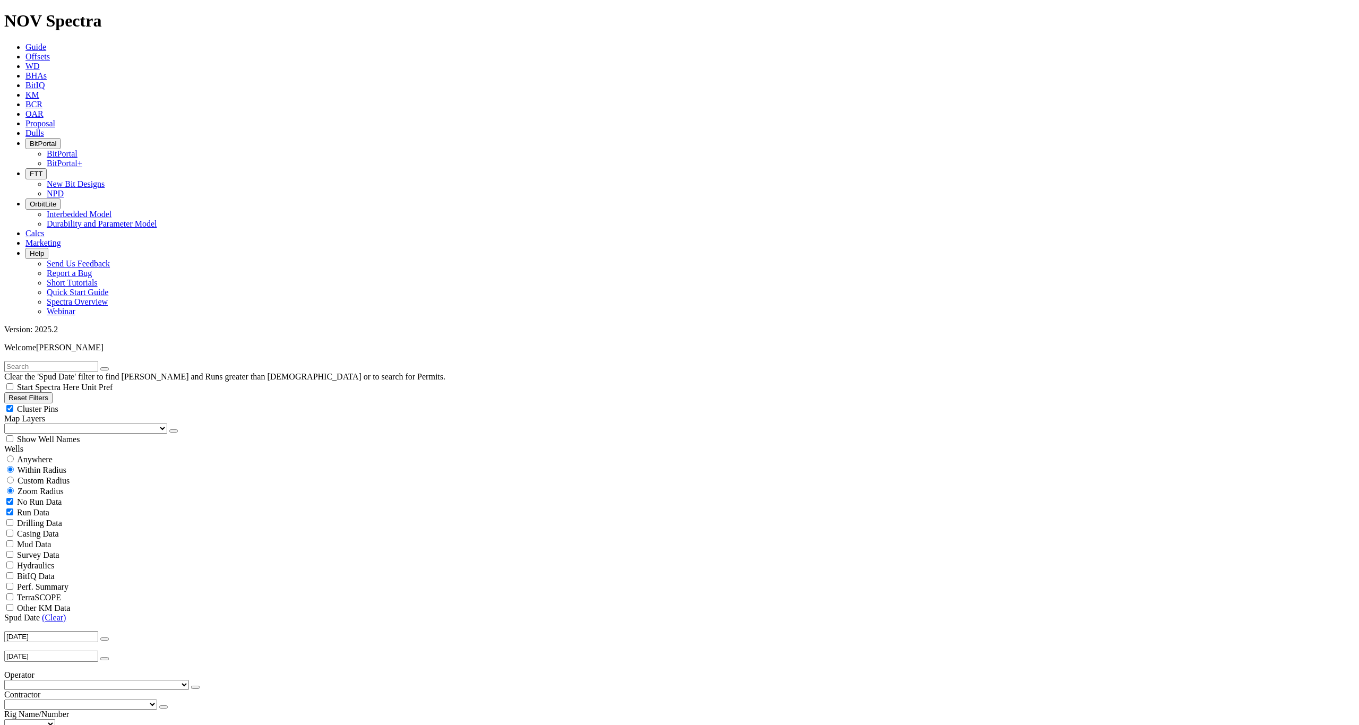 The width and height of the screenshot is (1359, 725). I want to click on a: Short Tutorials, so click(72, 282).